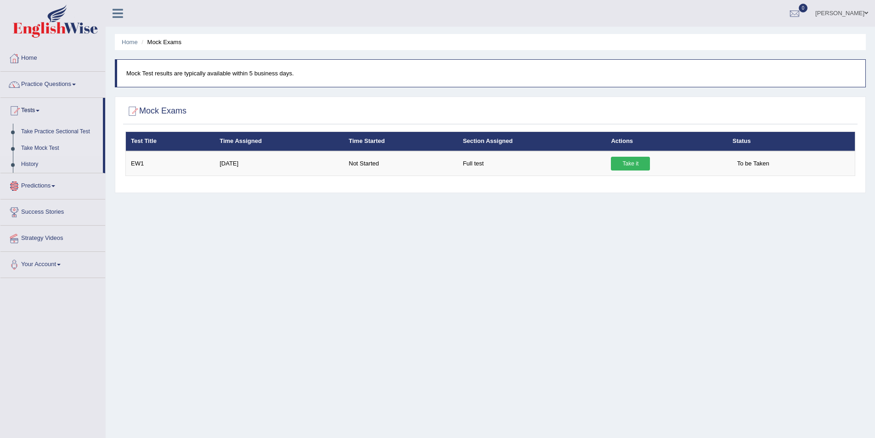  What do you see at coordinates (156, 111) in the screenshot?
I see `h2: Mock Exams` at bounding box center [156, 111].